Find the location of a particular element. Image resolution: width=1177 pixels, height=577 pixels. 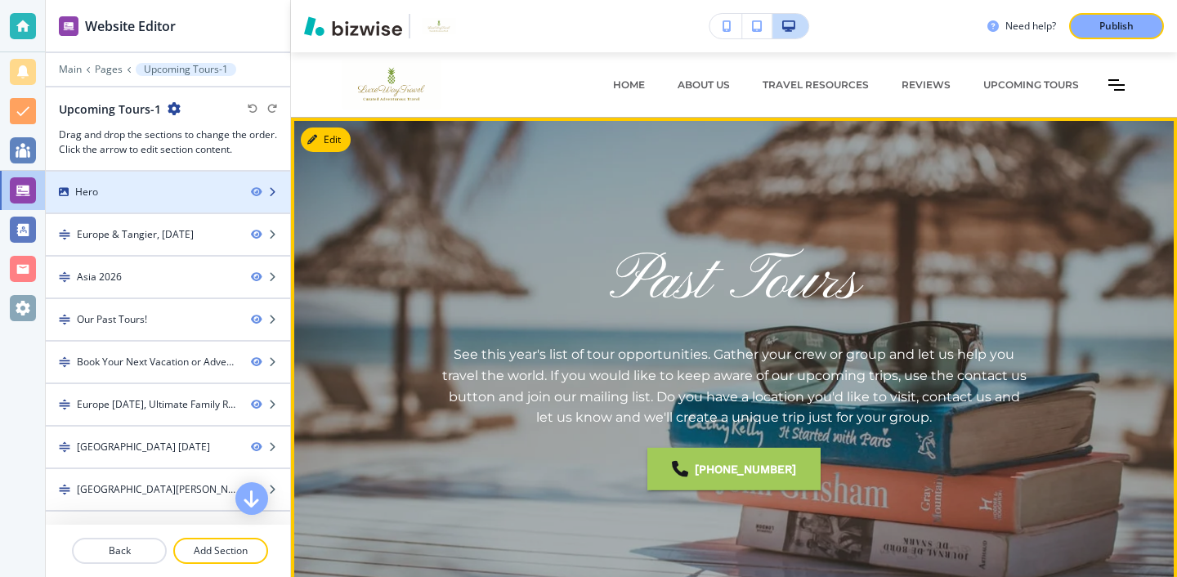

button: Toggle hamburger navigation menu is located at coordinates (1116, 85).